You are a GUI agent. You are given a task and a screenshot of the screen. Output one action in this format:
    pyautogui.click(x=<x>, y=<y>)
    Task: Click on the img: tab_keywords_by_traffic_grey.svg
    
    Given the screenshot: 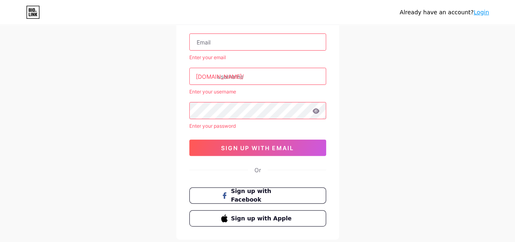 What is the action you would take?
    pyautogui.click(x=84, y=51)
    